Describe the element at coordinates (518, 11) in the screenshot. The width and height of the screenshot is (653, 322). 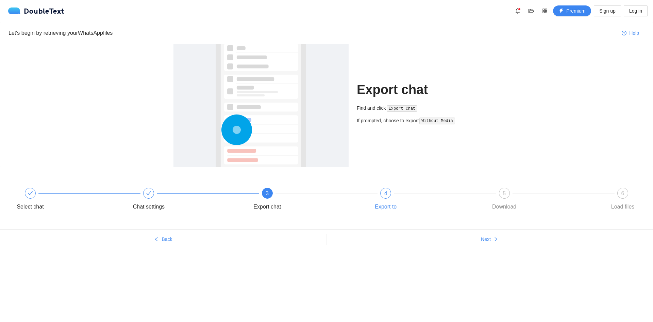
I see `span: bell` at that location.